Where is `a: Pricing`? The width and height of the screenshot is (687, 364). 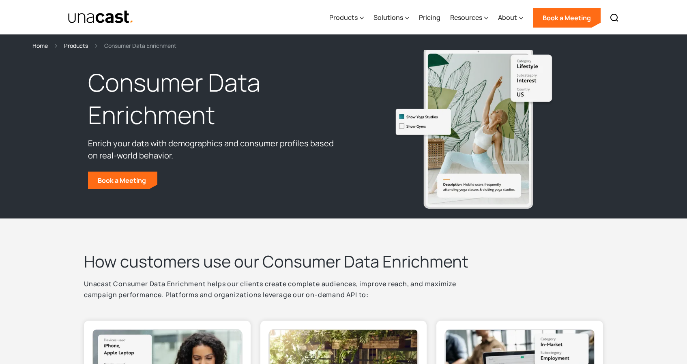
a: Pricing is located at coordinates (430, 18).